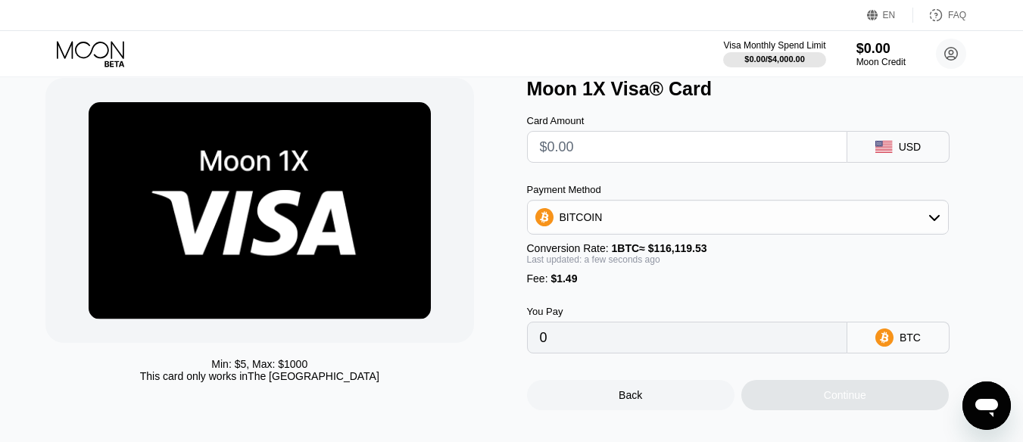  I want to click on input: $0.00, so click(687, 147).